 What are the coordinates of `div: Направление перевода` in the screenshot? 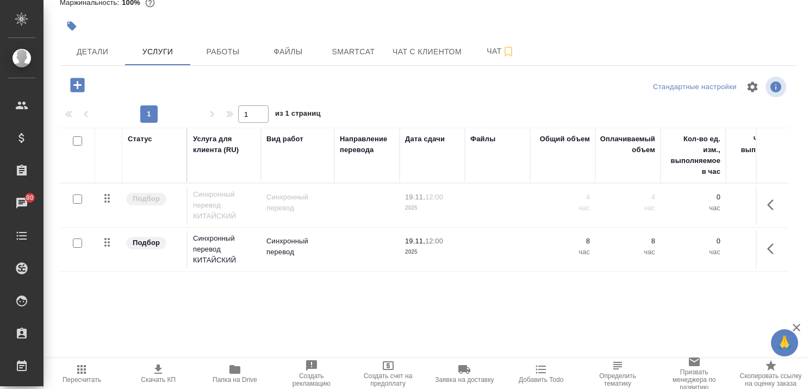 It's located at (367, 145).